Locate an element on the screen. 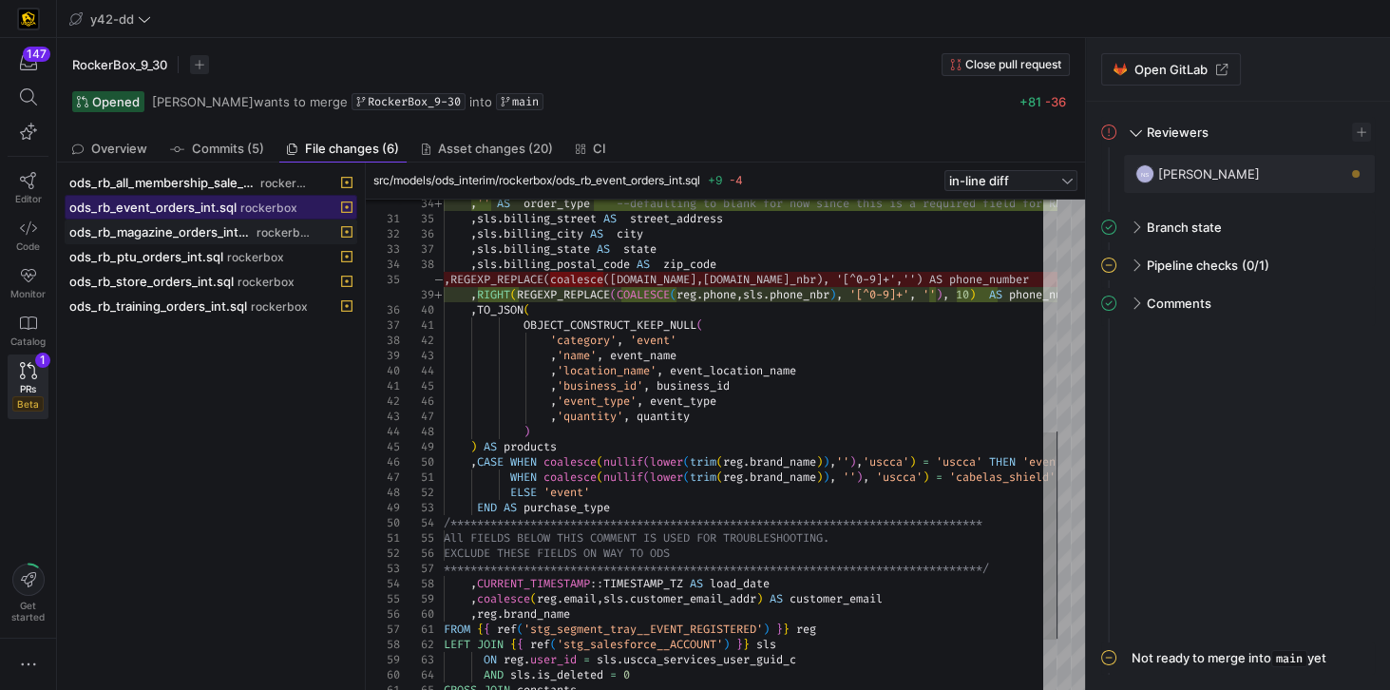 The width and height of the screenshot is (1390, 690). span: +9 is located at coordinates (715, 180).